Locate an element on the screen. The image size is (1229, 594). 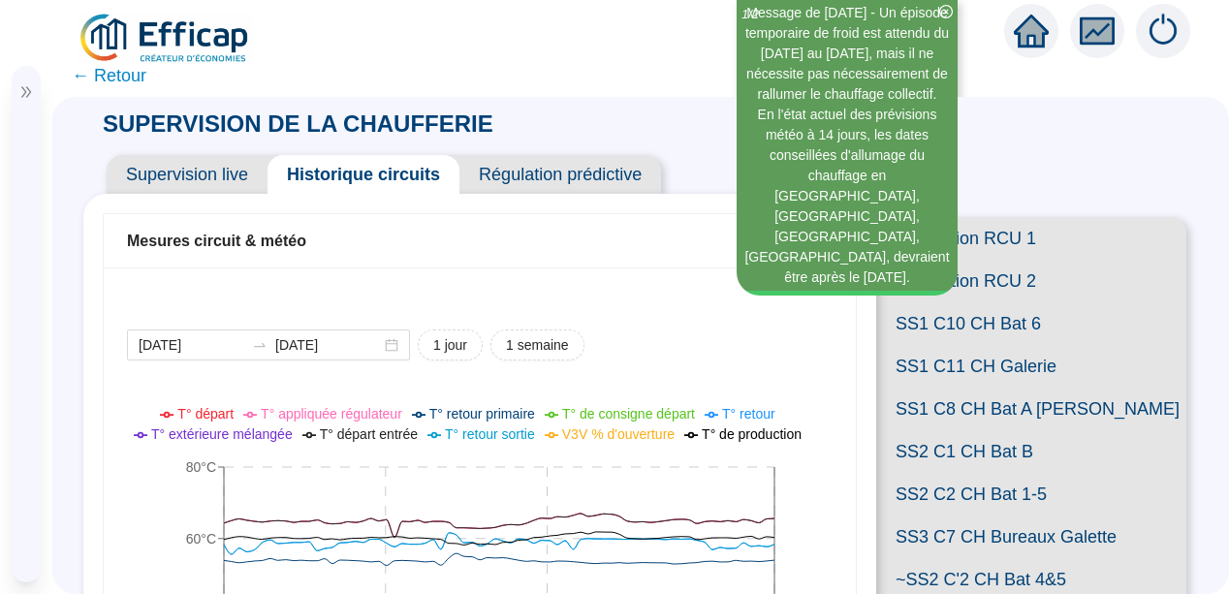
span: T° départ is located at coordinates (205, 414).